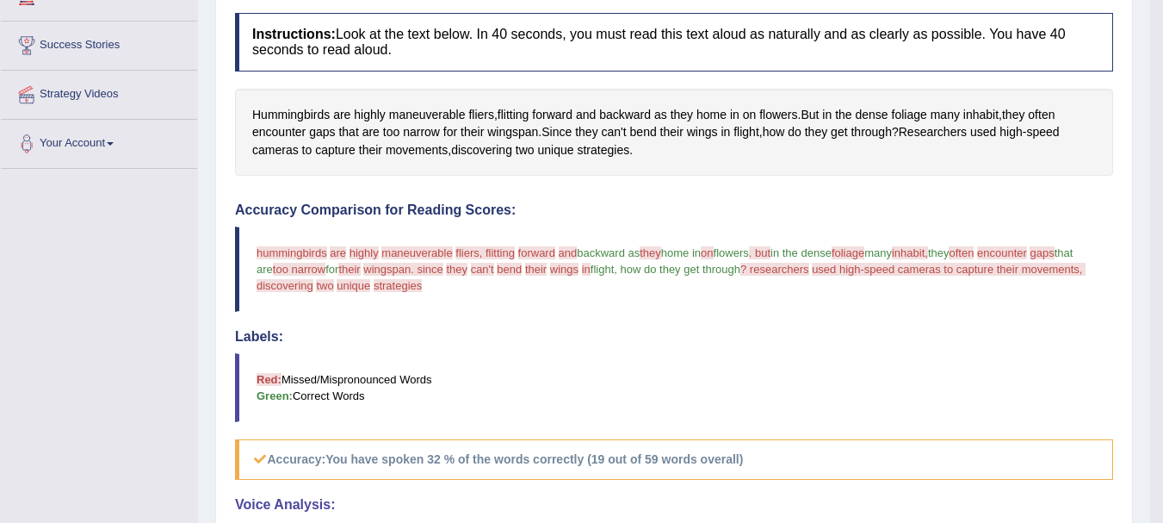  What do you see at coordinates (774, 269) in the screenshot?
I see `span: ? researchers` at bounding box center [774, 269].